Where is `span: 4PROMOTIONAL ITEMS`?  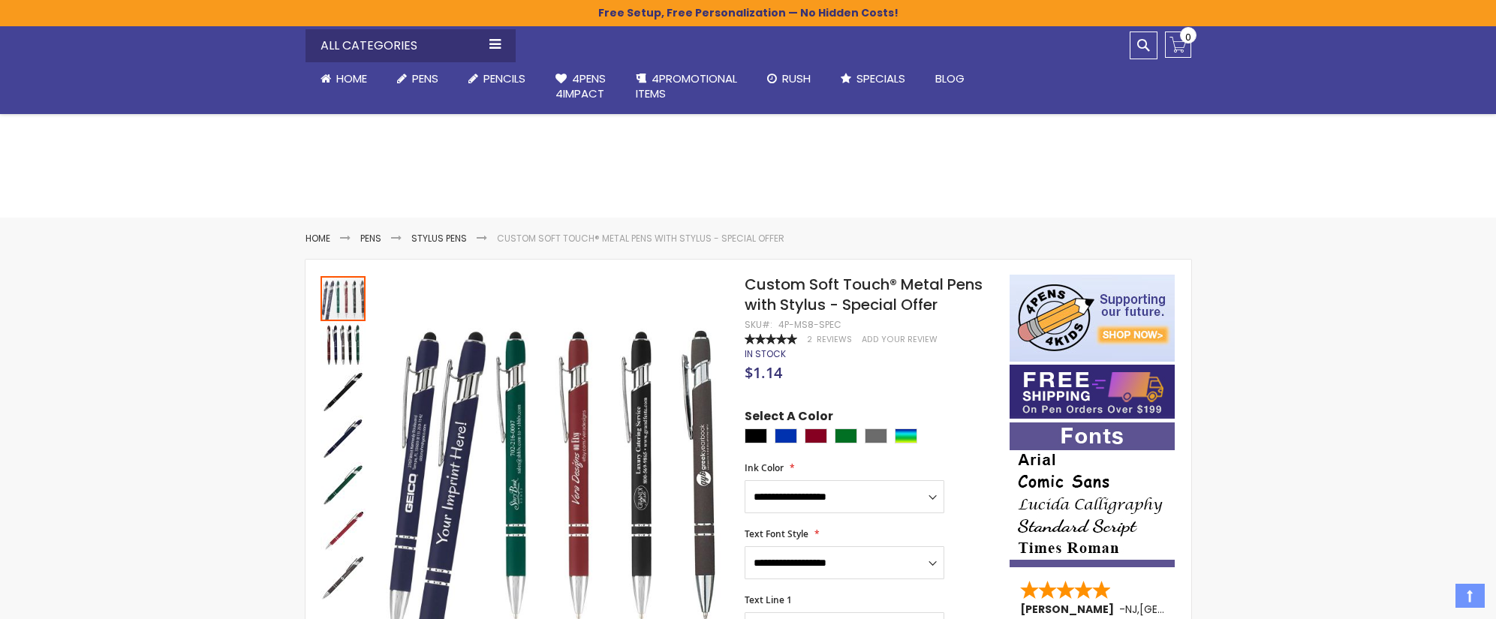 span: 4PROMOTIONAL ITEMS is located at coordinates (686, 86).